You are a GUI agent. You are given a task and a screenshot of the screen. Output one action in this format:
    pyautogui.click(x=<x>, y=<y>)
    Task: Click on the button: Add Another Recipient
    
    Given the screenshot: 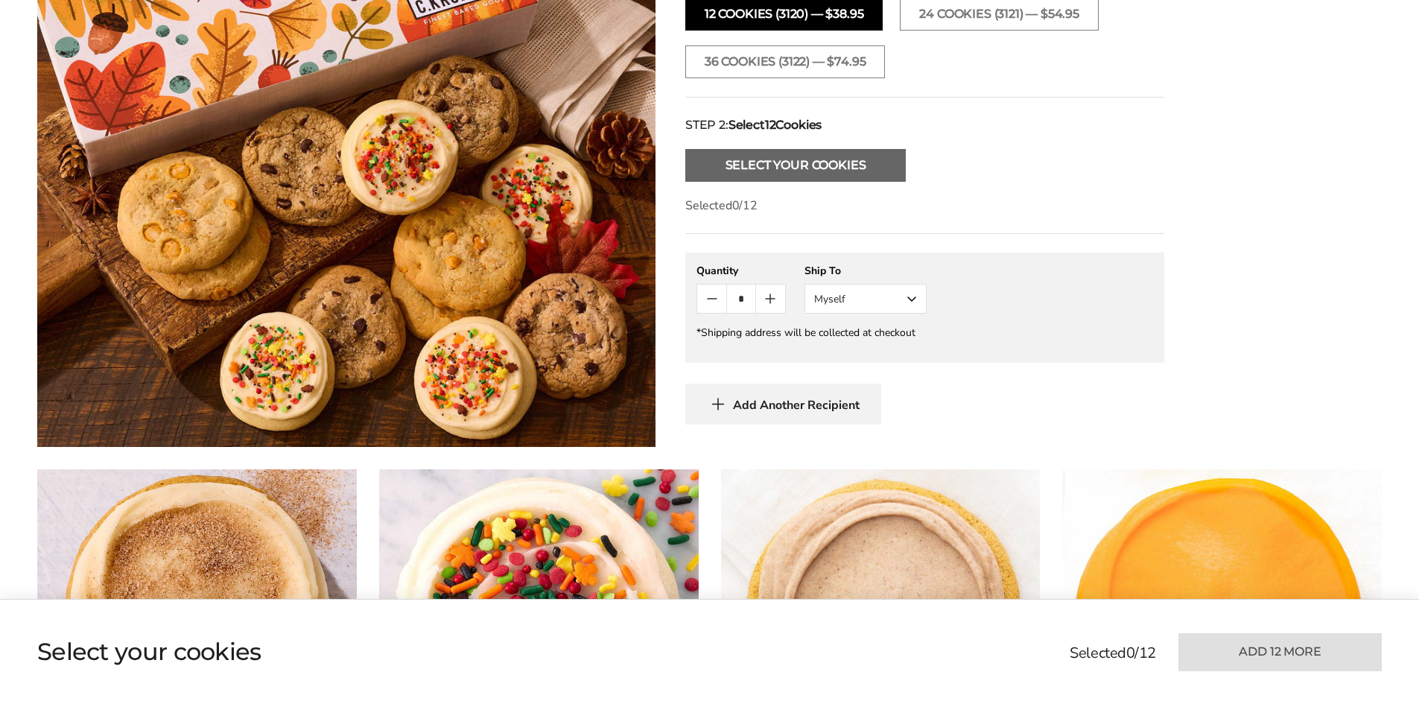 What is the action you would take?
    pyautogui.click(x=783, y=404)
    